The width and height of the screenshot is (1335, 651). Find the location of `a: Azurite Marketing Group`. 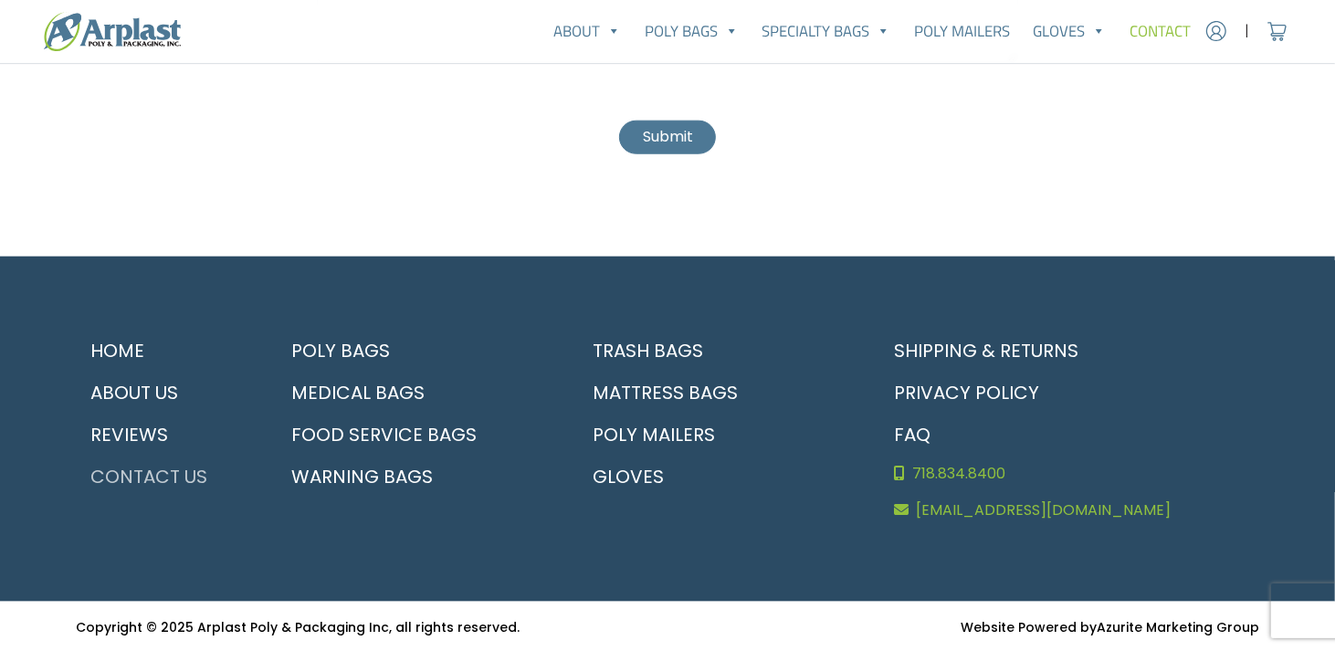

a: Azurite Marketing Group is located at coordinates (1178, 627).